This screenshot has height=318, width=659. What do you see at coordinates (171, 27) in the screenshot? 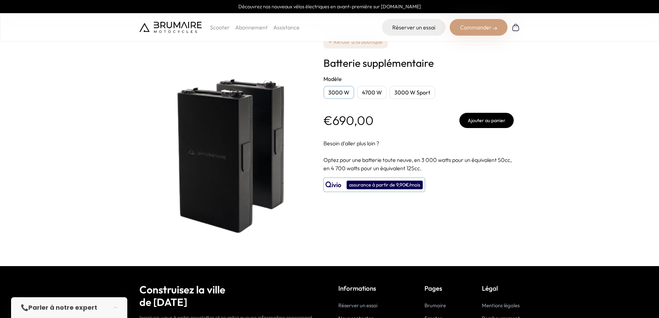
I see `img: Brumaire Motocycles` at bounding box center [171, 27].